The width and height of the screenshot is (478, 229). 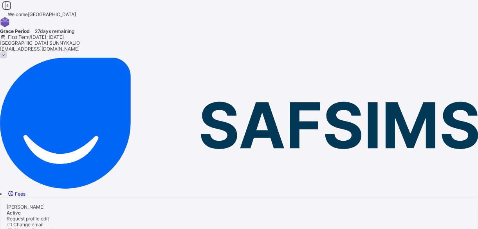 What do you see at coordinates (54, 31) in the screenshot?
I see `span: 27 days remaining` at bounding box center [54, 31].